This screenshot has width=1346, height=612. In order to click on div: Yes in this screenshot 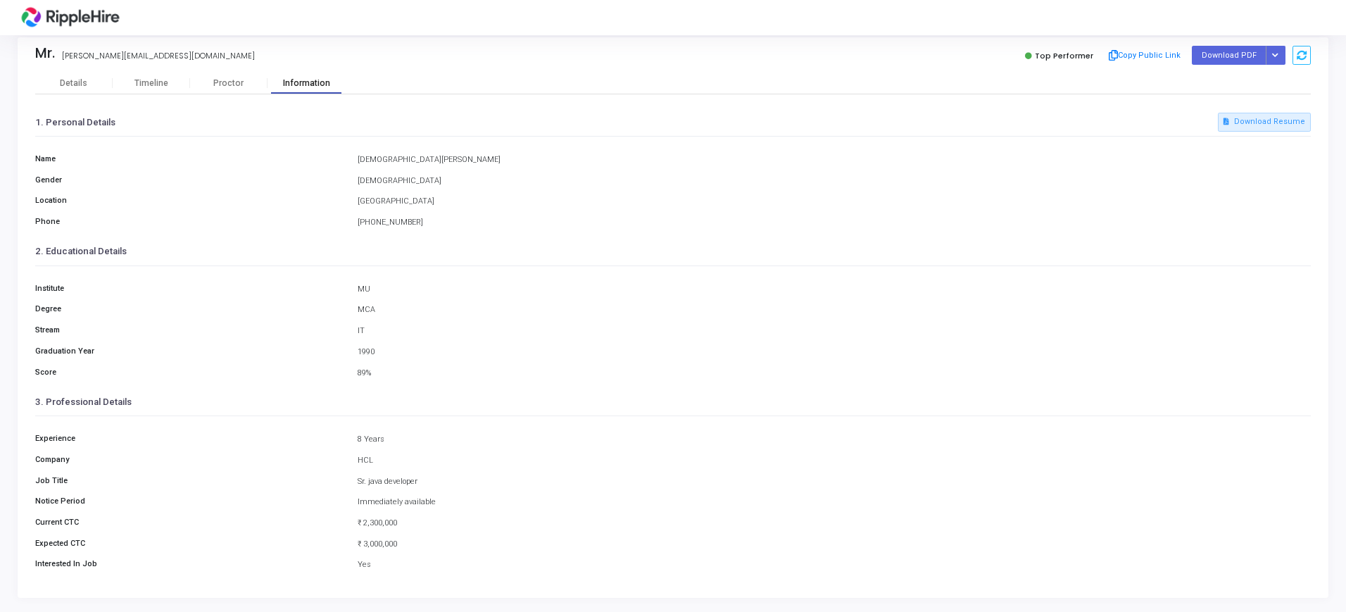, I will do `click(834, 565)`.